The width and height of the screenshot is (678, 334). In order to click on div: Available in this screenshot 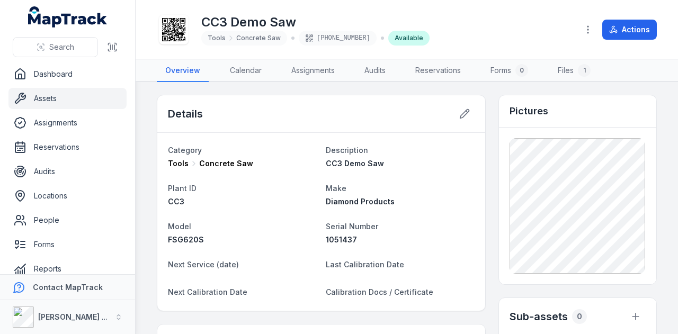, I will do `click(409, 38)`.